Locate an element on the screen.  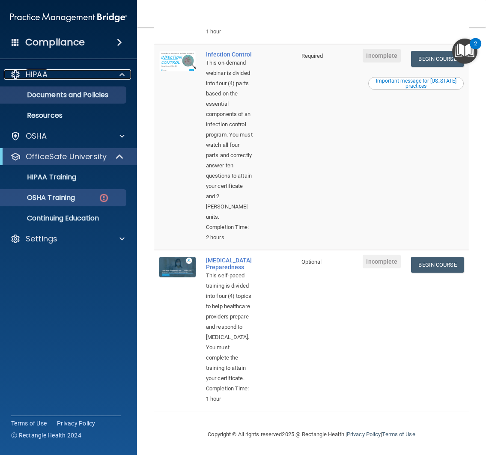
span: Required is located at coordinates (312, 56).